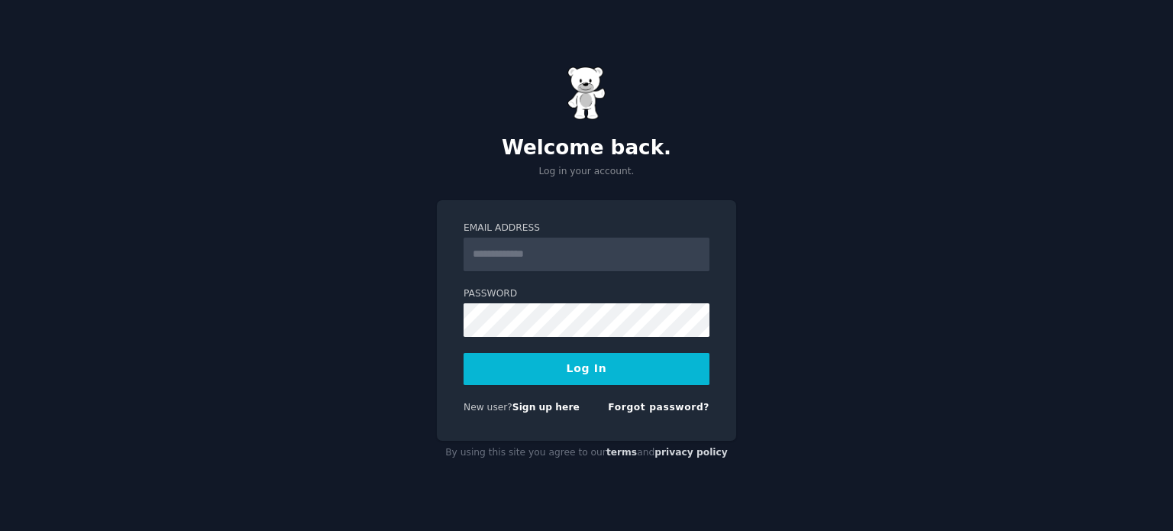  I want to click on label: Password, so click(586, 294).